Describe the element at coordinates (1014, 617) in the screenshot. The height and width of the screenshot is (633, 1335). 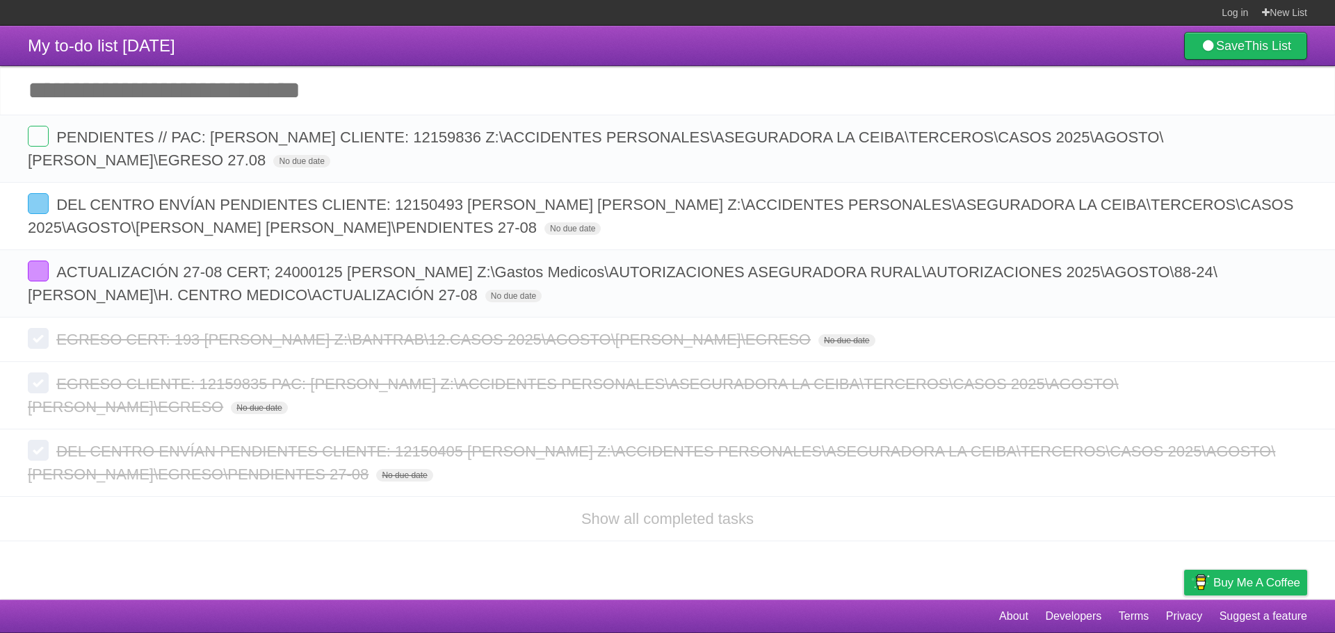
I see `a: About` at that location.